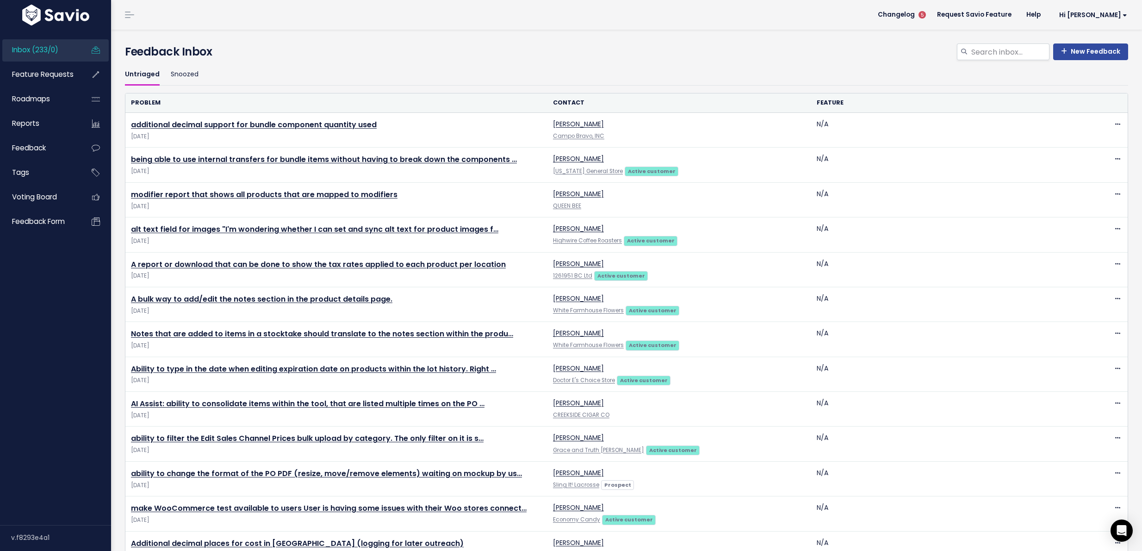 This screenshot has width=1142, height=551. Describe the element at coordinates (576, 520) in the screenshot. I see `a: Economy Candy` at that location.